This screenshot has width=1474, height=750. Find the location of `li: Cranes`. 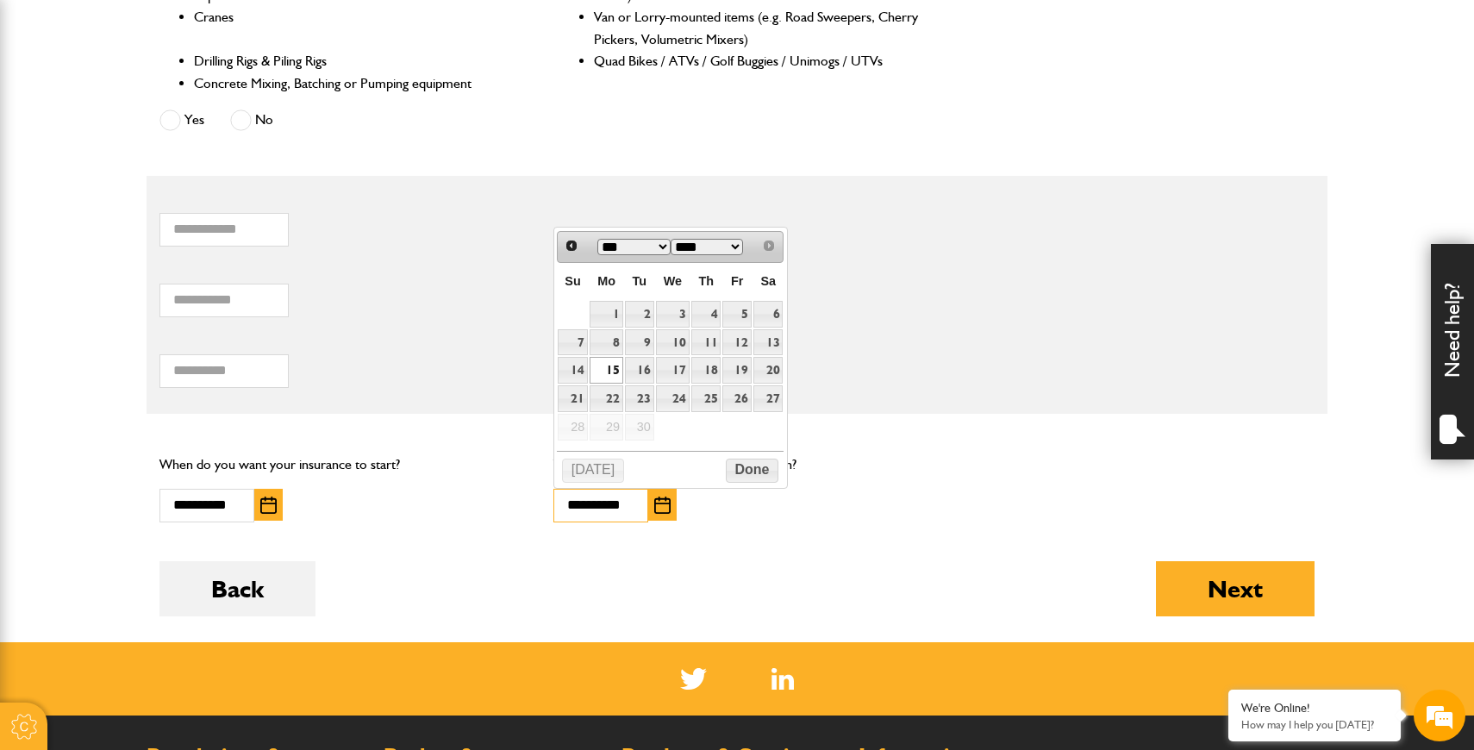

li: Cranes is located at coordinates (357, 28).